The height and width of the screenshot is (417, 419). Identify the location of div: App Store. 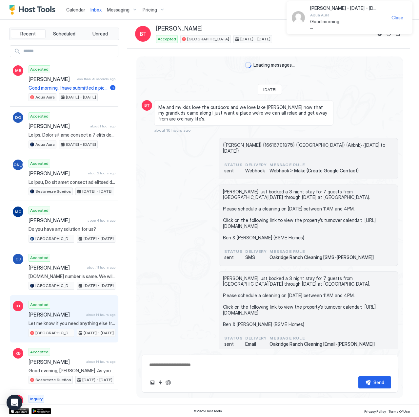
(19, 411).